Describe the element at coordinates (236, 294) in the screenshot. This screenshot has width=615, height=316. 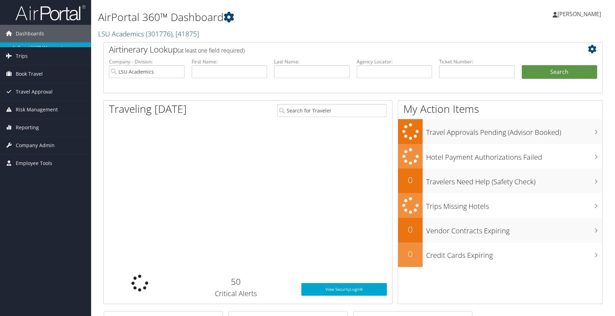
I see `h3: Critical Alerts` at that location.